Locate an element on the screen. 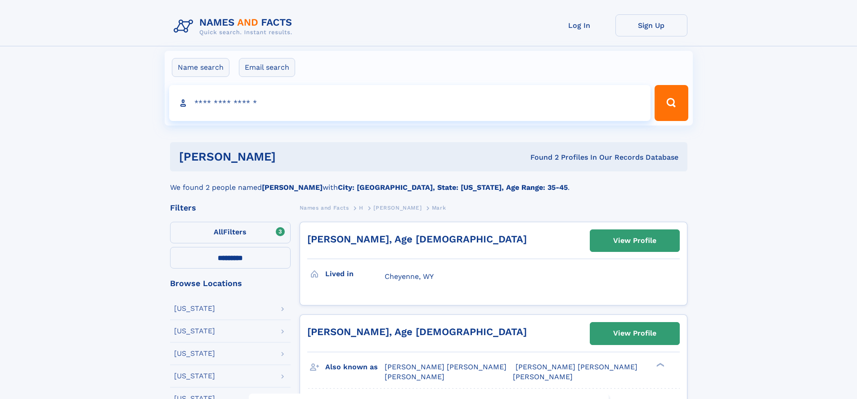 The image size is (857, 399). a: H is located at coordinates (361, 207).